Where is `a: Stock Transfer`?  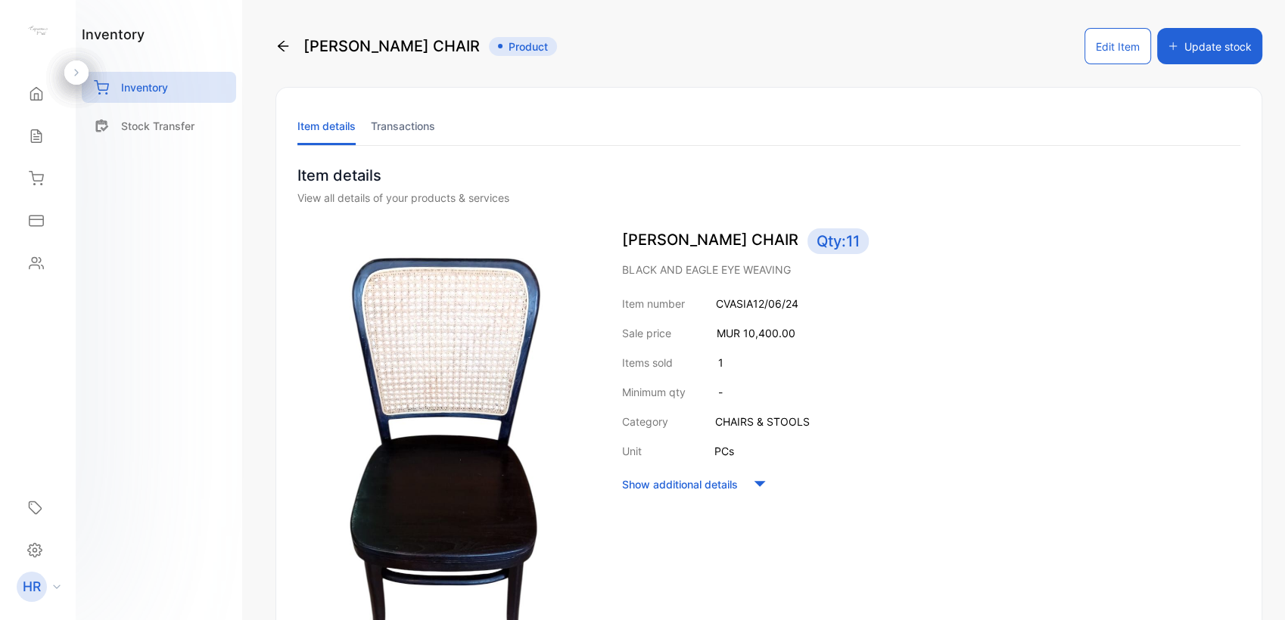
a: Stock Transfer is located at coordinates (159, 126).